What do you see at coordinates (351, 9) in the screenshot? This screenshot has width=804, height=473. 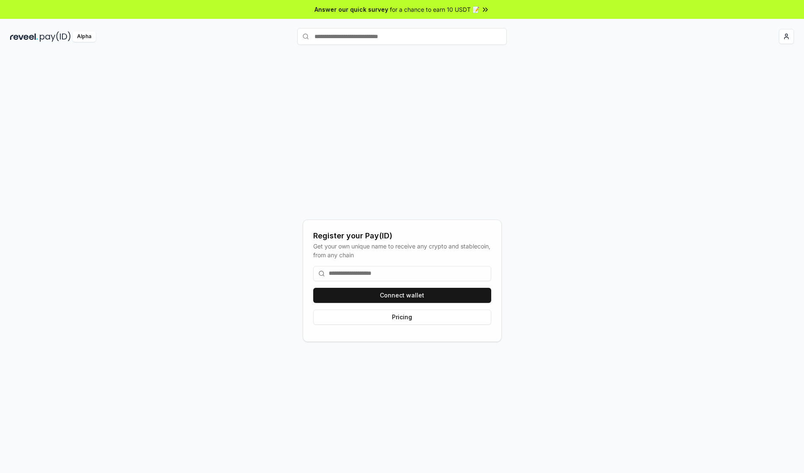 I see `span: Answer our quick survey` at bounding box center [351, 9].